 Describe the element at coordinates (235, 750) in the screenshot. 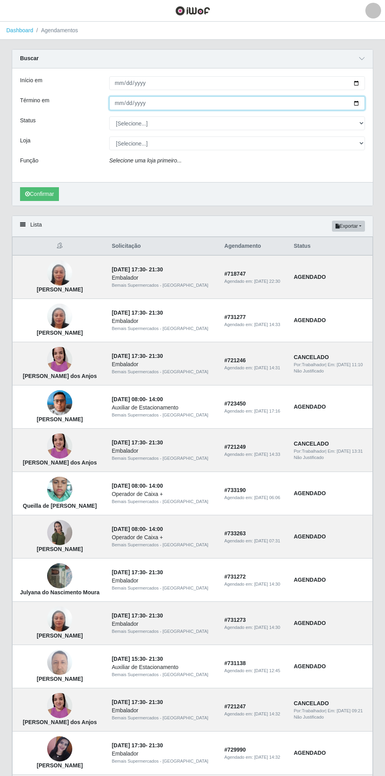

I see `strong: # 729990` at that location.